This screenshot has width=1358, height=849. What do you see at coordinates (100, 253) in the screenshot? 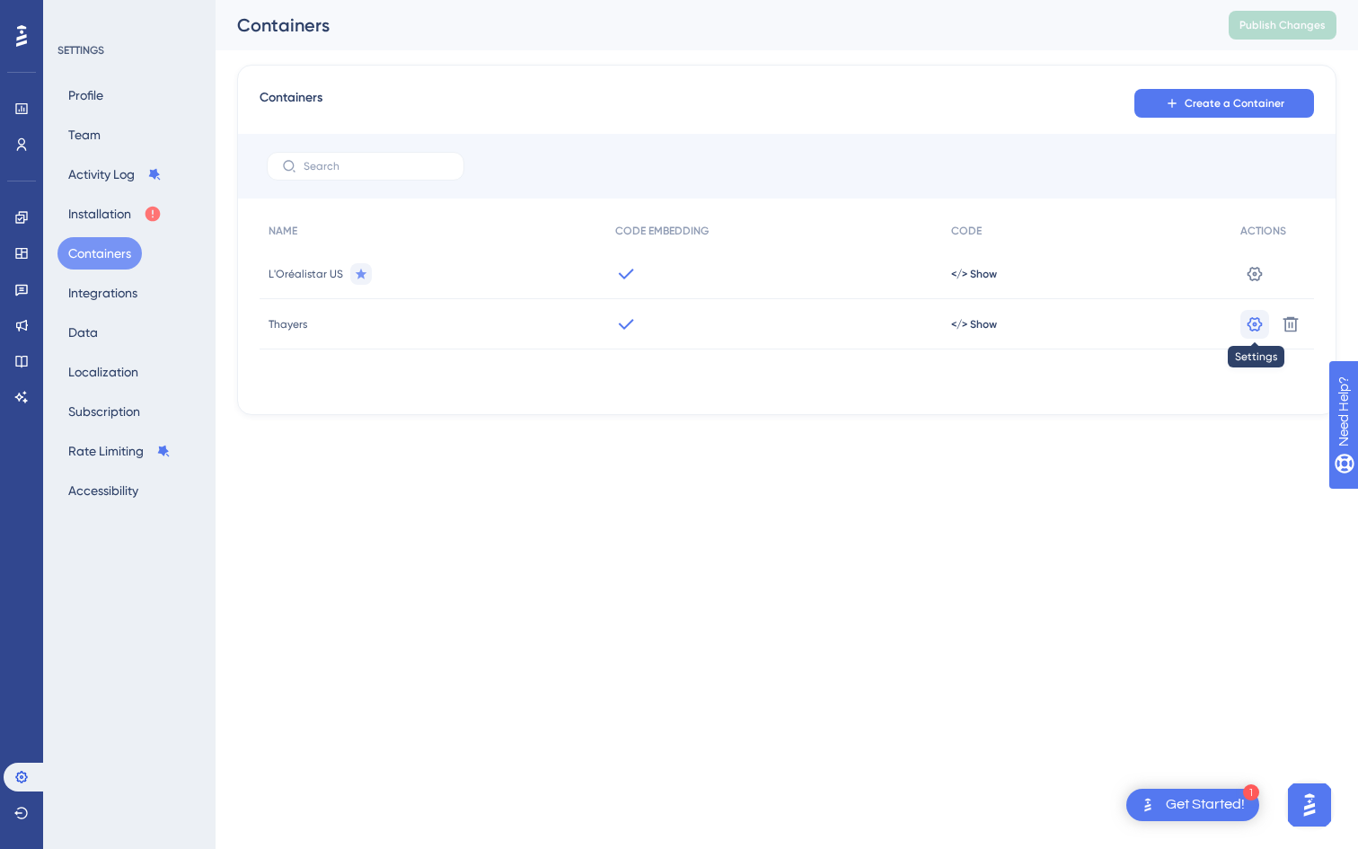
I see `button: Containers` at bounding box center [100, 253].